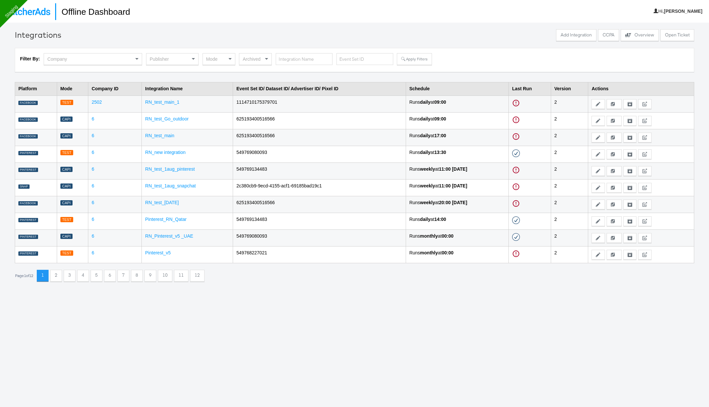 This screenshot has width=709, height=407. Describe the element at coordinates (319, 187) in the screenshot. I see `td: 2c380cb9-9ecd-4155-acf1-69185bad19c1` at that location.